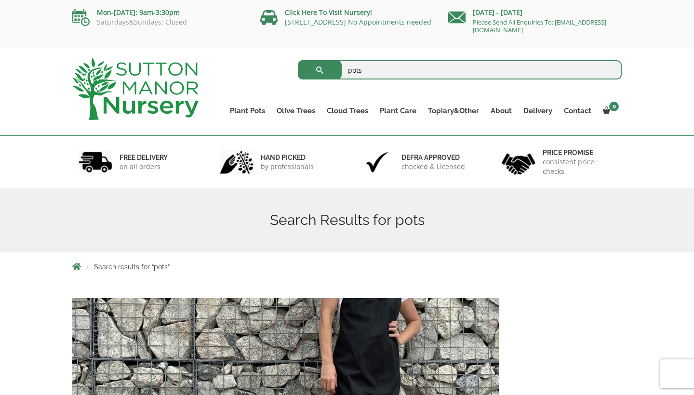 Image resolution: width=694 pixels, height=395 pixels. What do you see at coordinates (519, 162) in the screenshot?
I see `img: 4.jpg` at bounding box center [519, 162].